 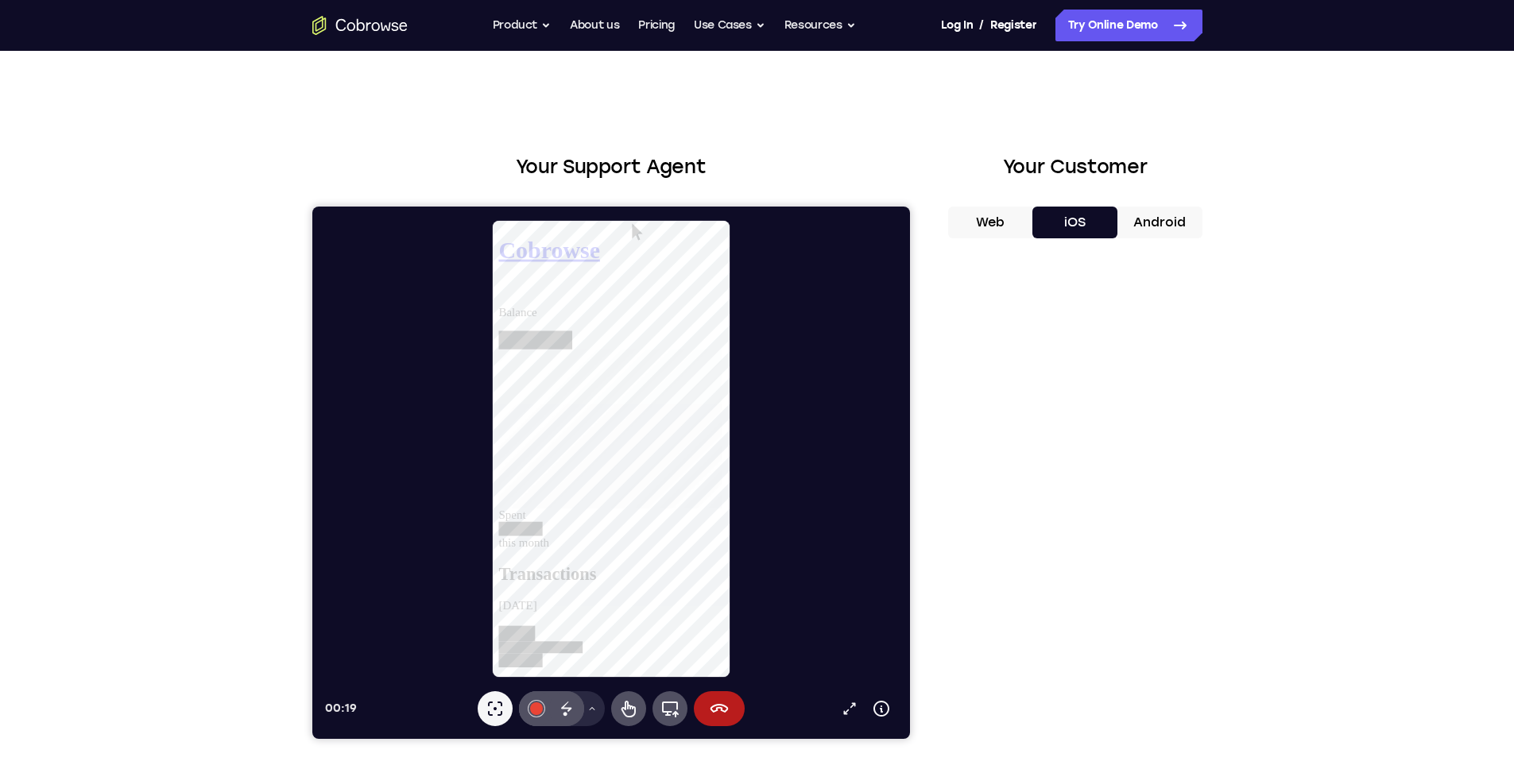 What do you see at coordinates (127, 377) in the screenshot?
I see `h2: Transactions` at bounding box center [127, 377].